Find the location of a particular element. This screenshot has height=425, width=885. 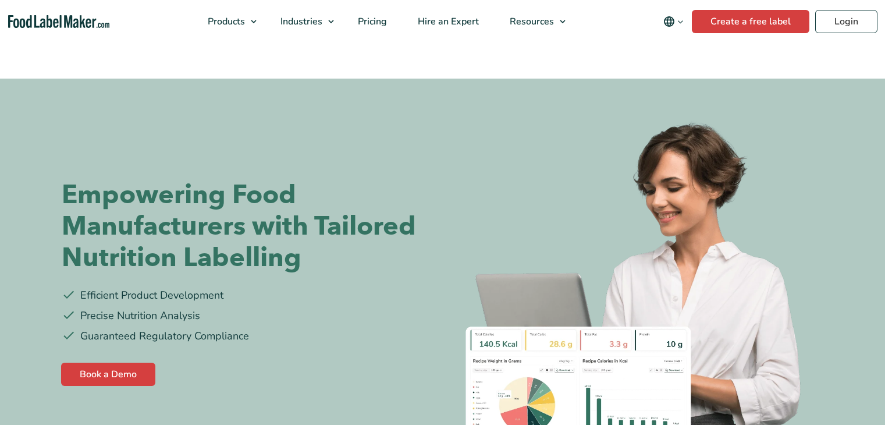

a: Food Label Maker homepage is located at coordinates (59, 22).